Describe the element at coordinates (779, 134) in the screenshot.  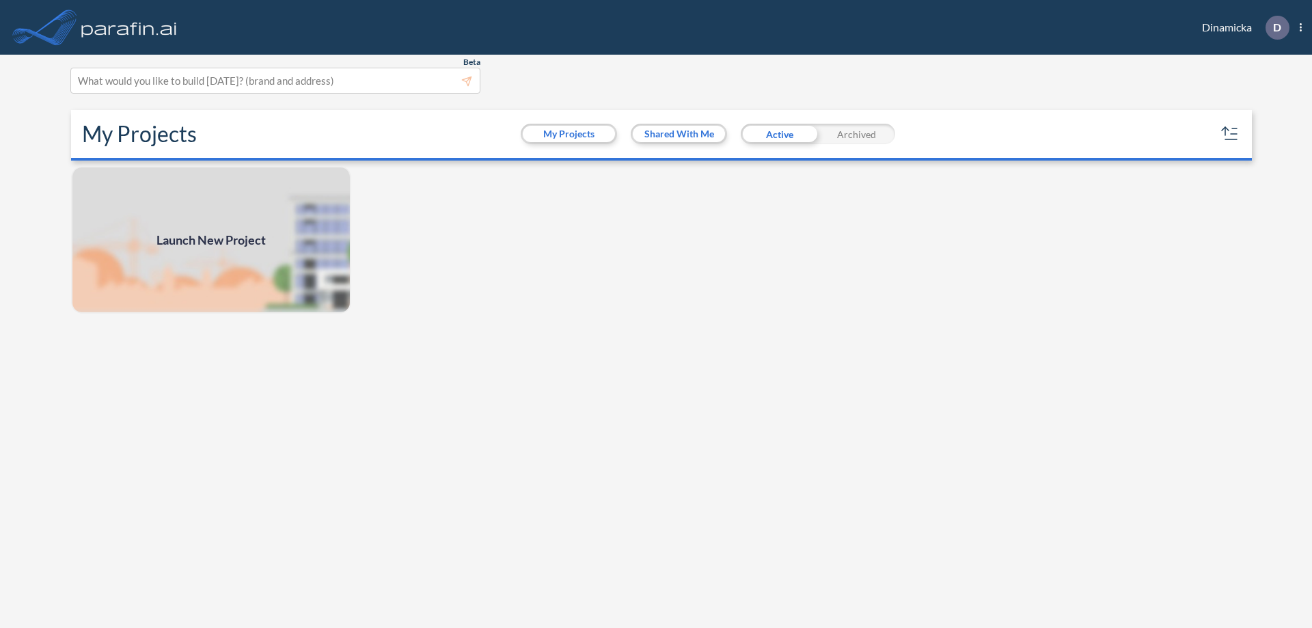
I see `div: Active` at that location.